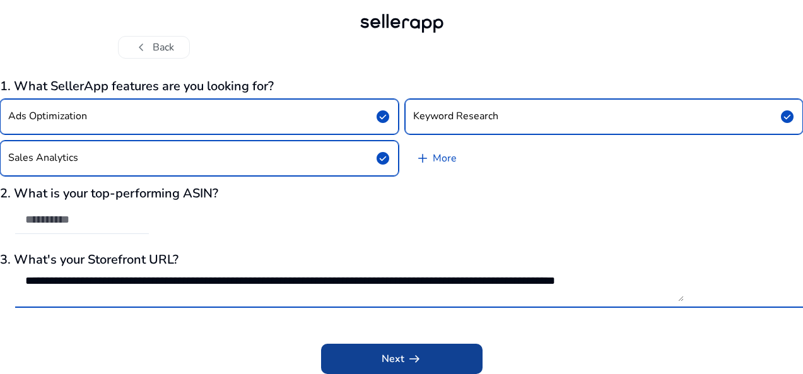  Describe the element at coordinates (423, 158) in the screenshot. I see `span: add` at that location.